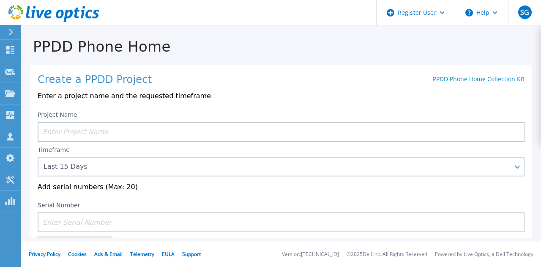 The image size is (541, 267). Describe the element at coordinates (108, 254) in the screenshot. I see `a: Ads & Email` at that location.